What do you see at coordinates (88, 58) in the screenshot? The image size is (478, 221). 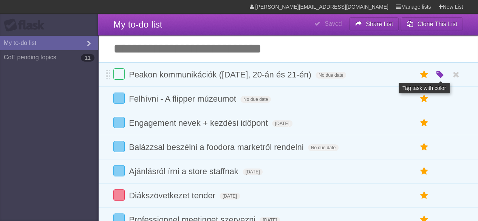 I see `b: 11` at bounding box center [88, 58].